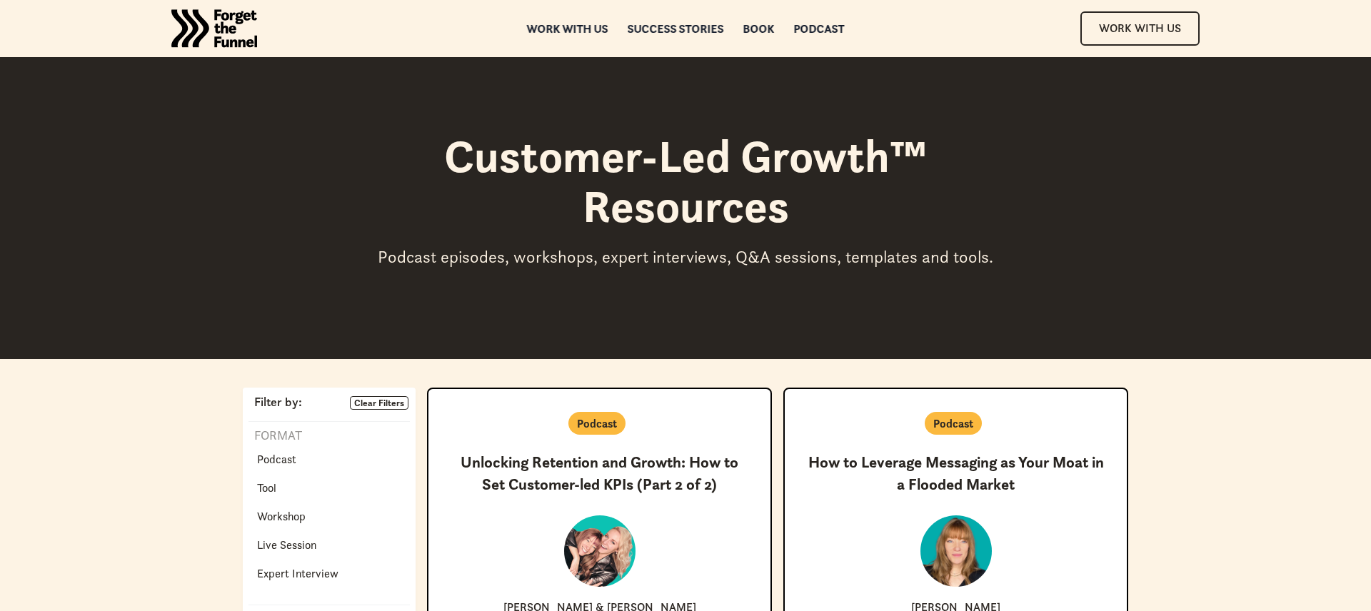 This screenshot has height=611, width=1371. I want to click on a: Success Stories, so click(675, 29).